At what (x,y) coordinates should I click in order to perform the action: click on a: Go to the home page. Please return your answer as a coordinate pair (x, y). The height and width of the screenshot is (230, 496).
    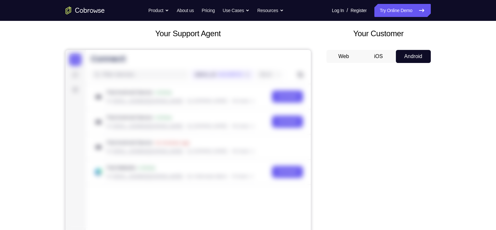
    Looking at the image, I should click on (85, 10).